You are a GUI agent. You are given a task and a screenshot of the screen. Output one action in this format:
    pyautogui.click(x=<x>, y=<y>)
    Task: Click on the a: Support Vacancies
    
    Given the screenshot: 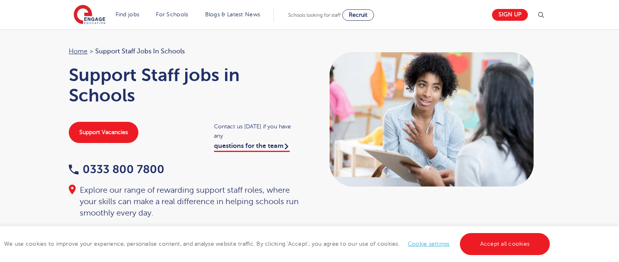 What is the action you would take?
    pyautogui.click(x=103, y=132)
    